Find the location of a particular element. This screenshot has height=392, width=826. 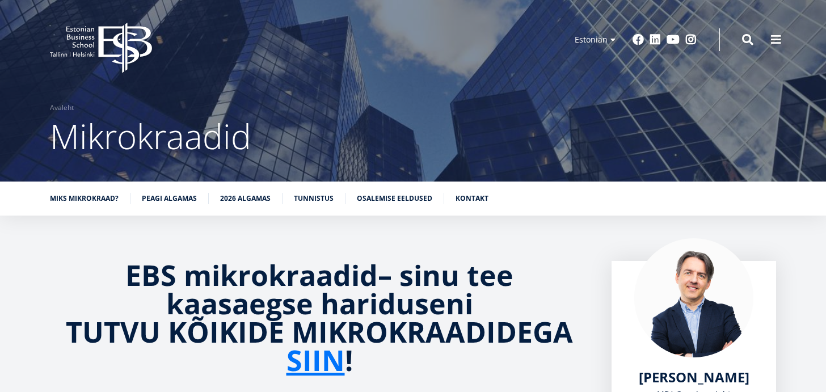

a: Peagi algamas is located at coordinates (169, 199).